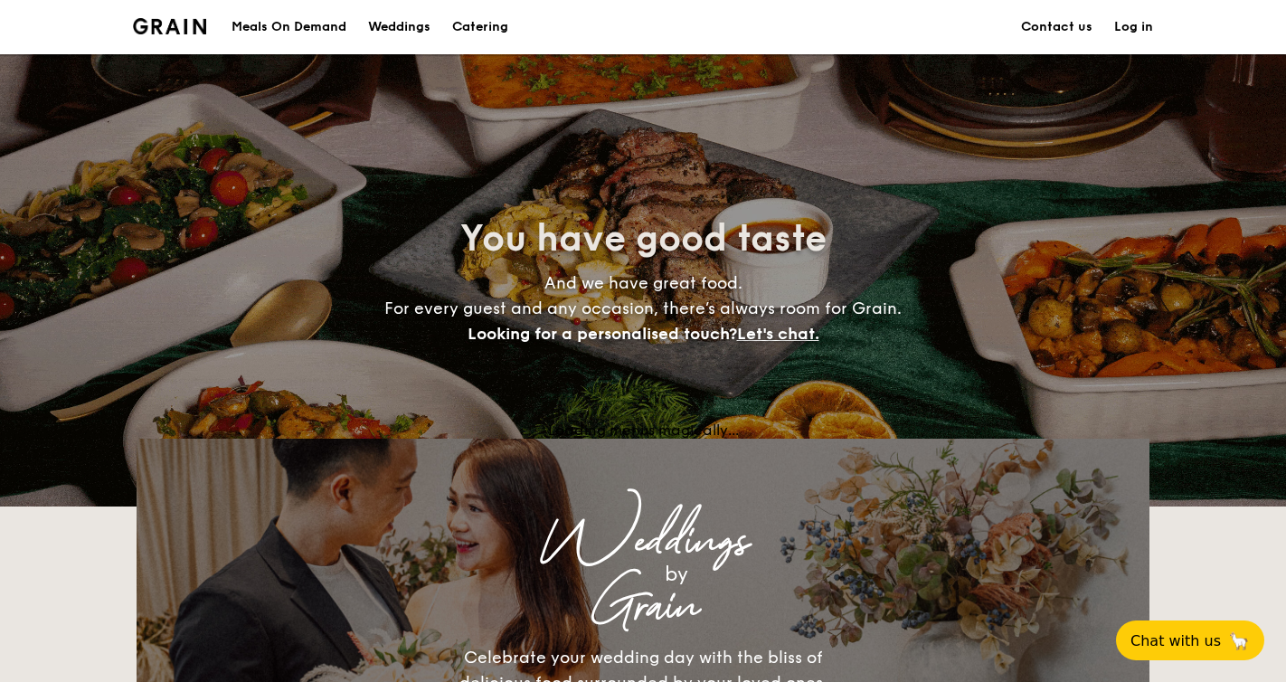 The width and height of the screenshot is (1286, 682). What do you see at coordinates (643, 607) in the screenshot?
I see `div: Grain` at bounding box center [643, 607].